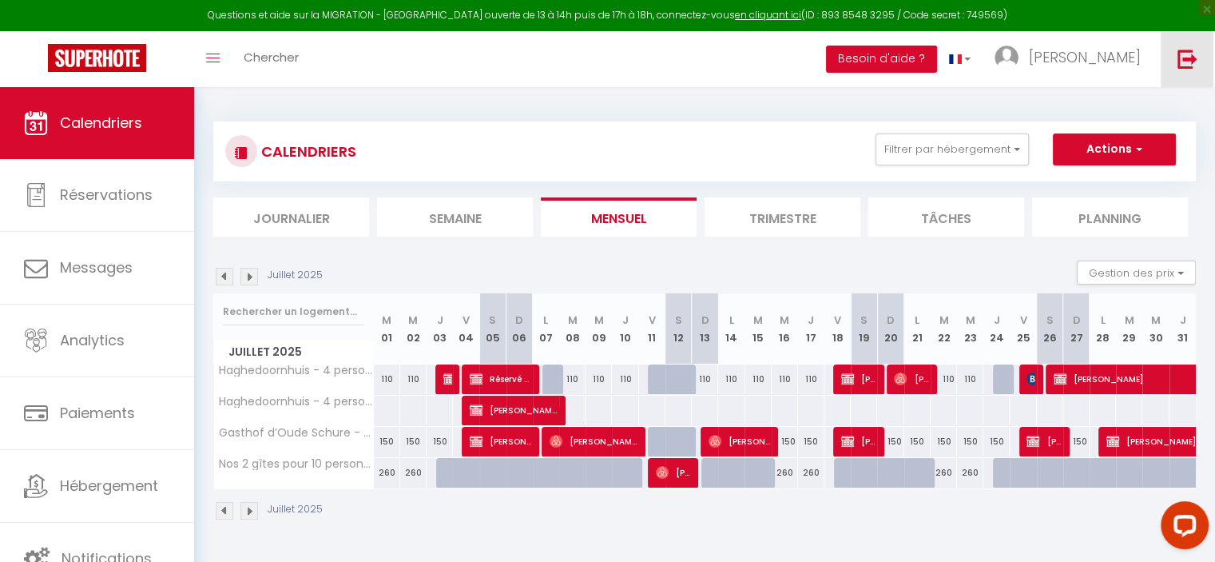  Describe the element at coordinates (101, 122) in the screenshot. I see `span: Calendriers` at that location.